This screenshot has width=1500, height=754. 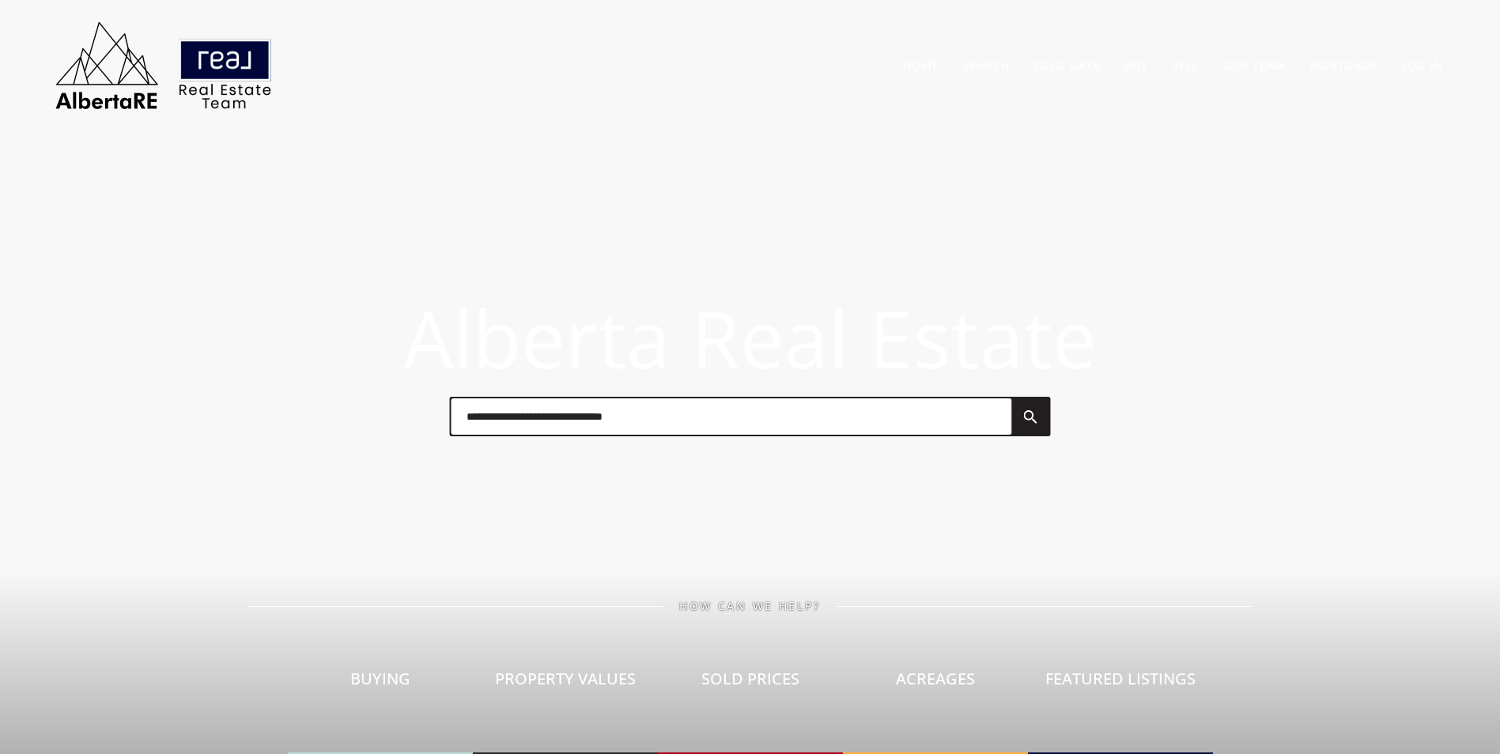 I want to click on span: Acreages, so click(x=936, y=679).